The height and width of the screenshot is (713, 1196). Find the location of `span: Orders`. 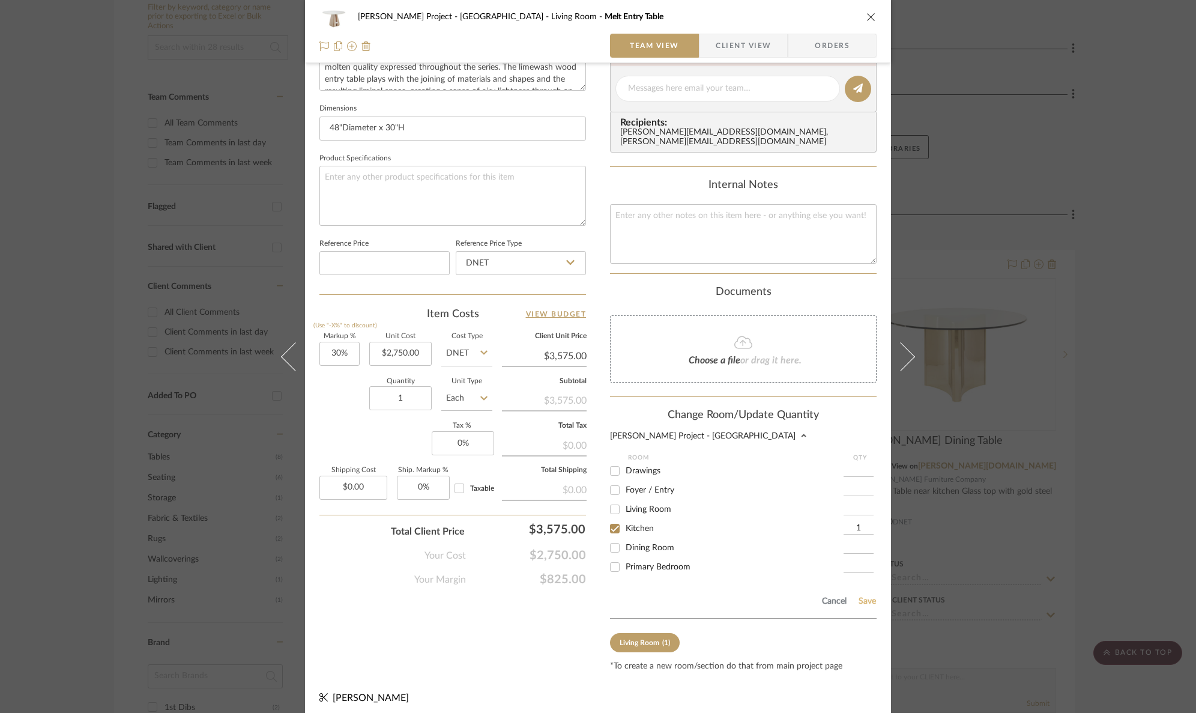

span: Orders is located at coordinates (832, 46).